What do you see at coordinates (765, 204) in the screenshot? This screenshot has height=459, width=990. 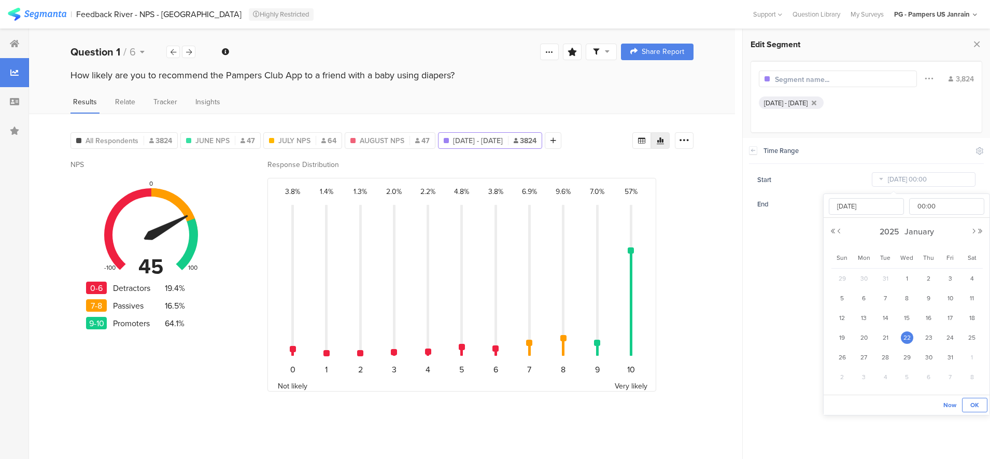 I see `span: End` at bounding box center [765, 204].